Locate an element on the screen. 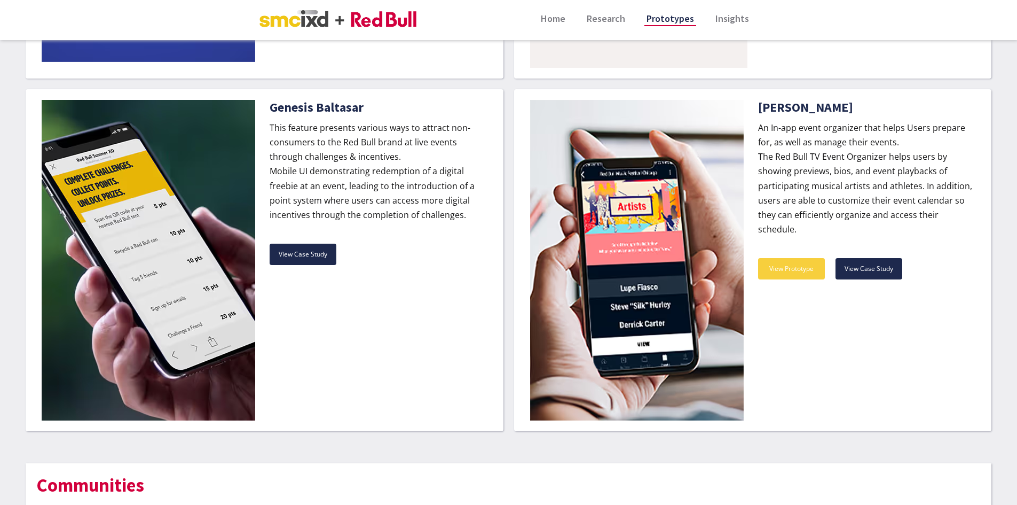 The height and width of the screenshot is (505, 1017). p: An In-app event organizer that helps Users prepare for, as well as manage their events. The Red B... is located at coordinates (867, 179).